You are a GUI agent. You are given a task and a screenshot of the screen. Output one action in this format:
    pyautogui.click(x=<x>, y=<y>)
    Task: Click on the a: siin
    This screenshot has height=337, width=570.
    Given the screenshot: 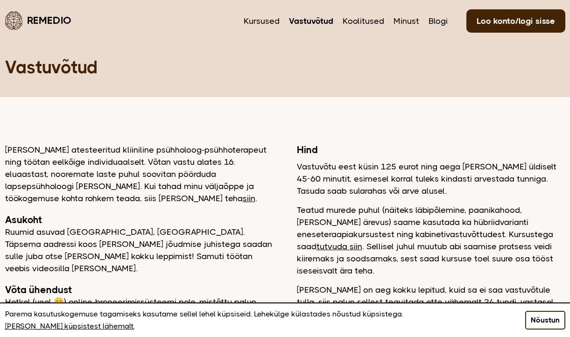 What is the action you would take?
    pyautogui.click(x=249, y=198)
    